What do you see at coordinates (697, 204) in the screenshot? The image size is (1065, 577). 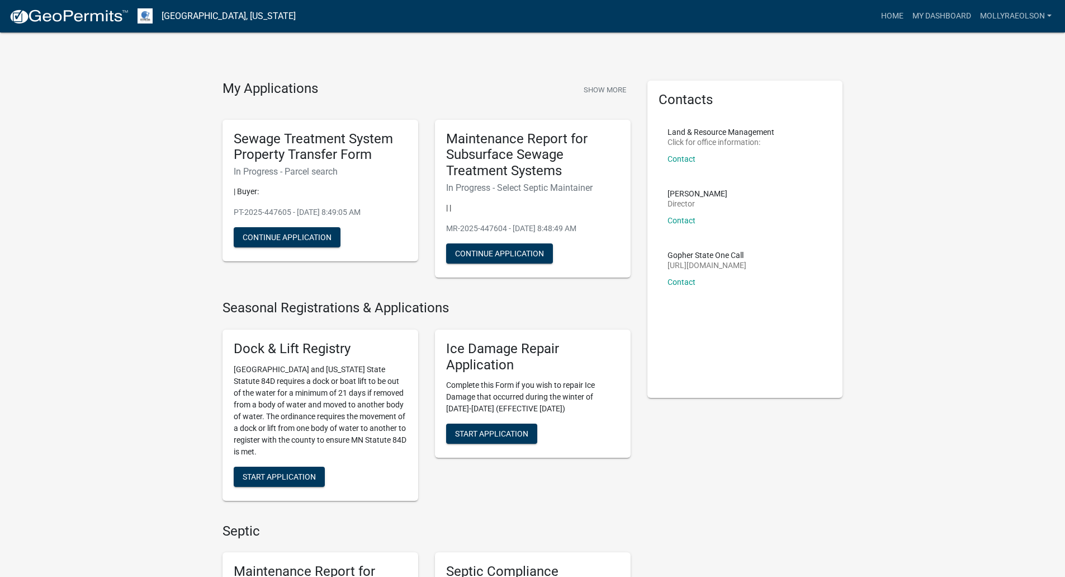 I see `p: Director` at bounding box center [697, 204].